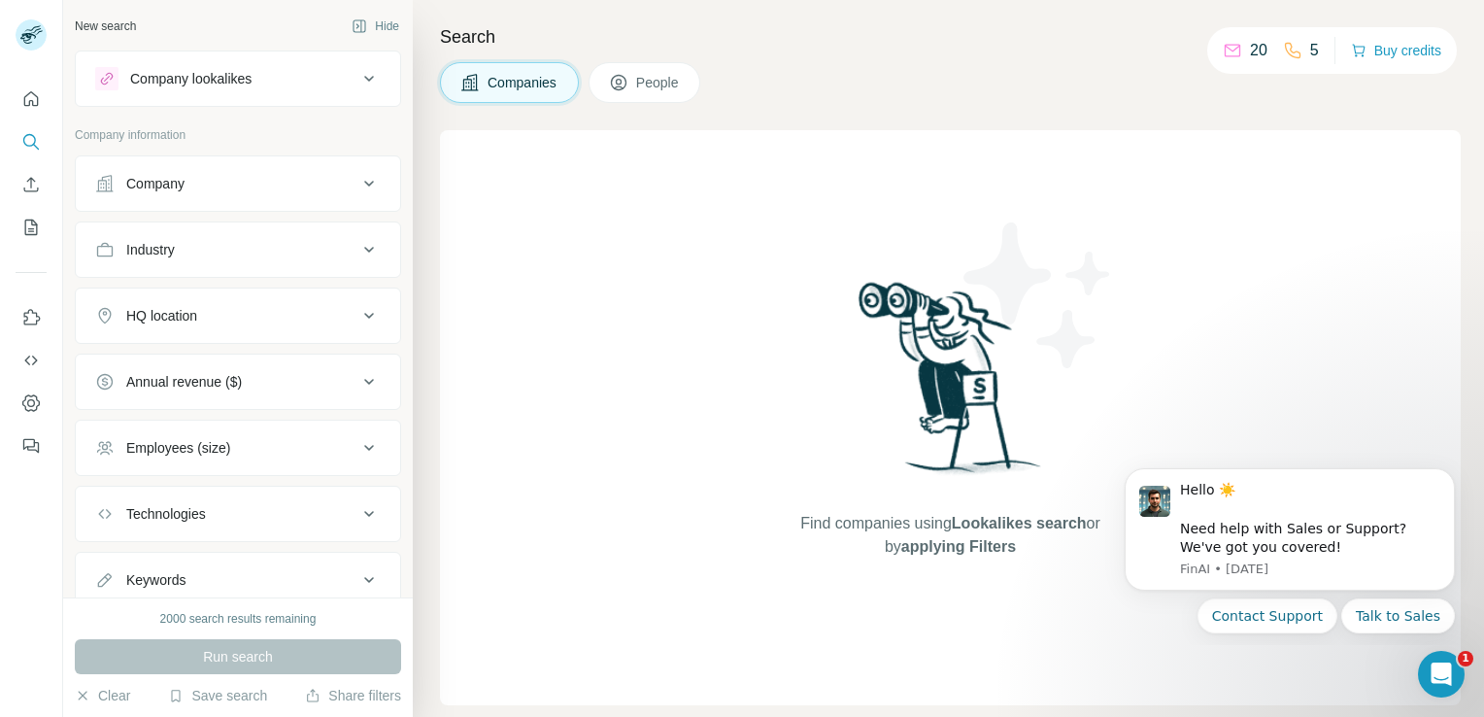 Image resolution: width=1484 pixels, height=717 pixels. Describe the element at coordinates (31, 227) in the screenshot. I see `button: My lists` at that location.